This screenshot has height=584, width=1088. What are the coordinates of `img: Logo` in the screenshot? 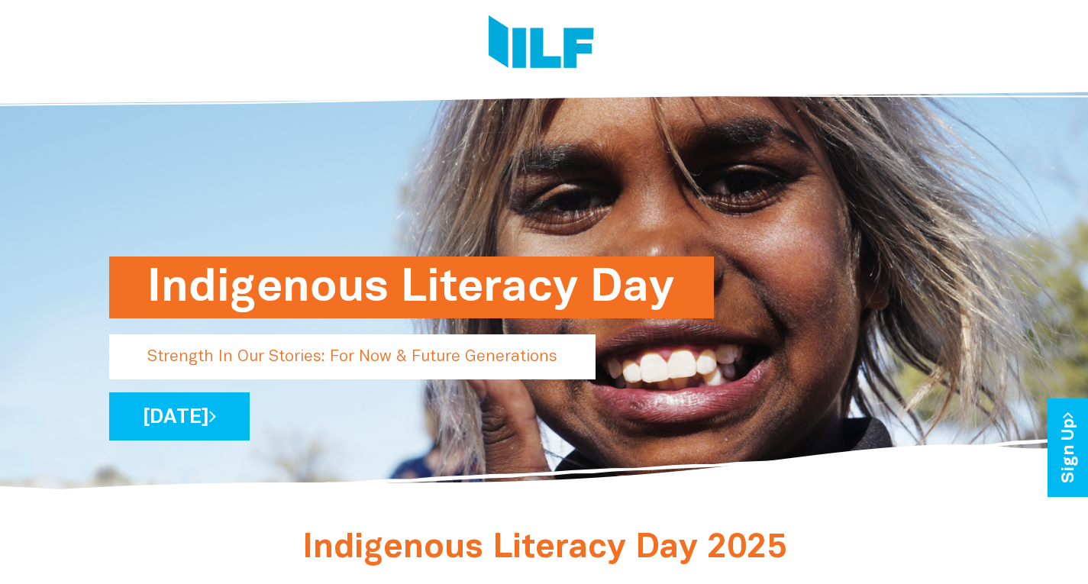 It's located at (542, 44).